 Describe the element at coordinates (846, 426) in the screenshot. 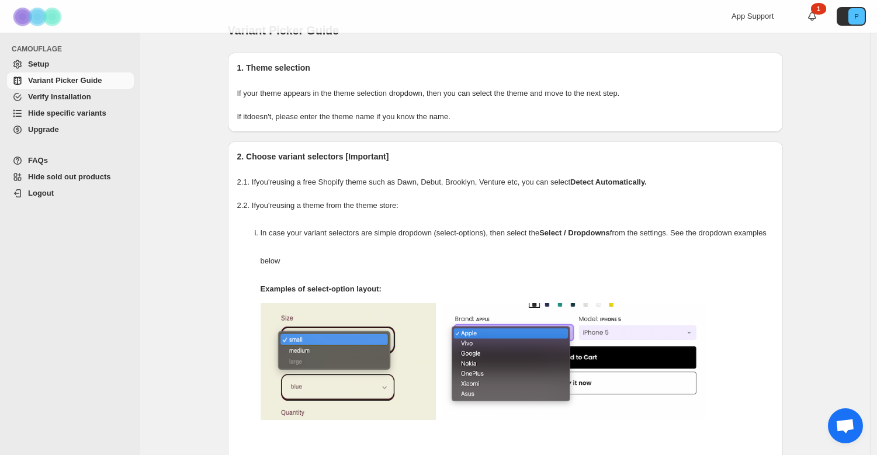

I see `a: Open chat` at that location.